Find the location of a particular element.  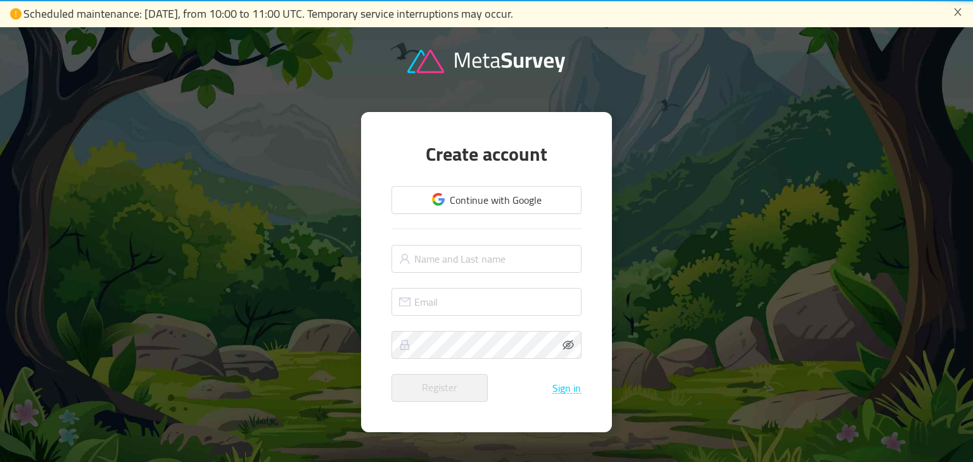

i: icon: exclamation-circle is located at coordinates (16, 14).